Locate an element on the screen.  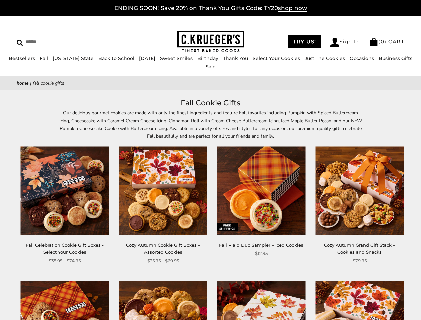
a: Thank You is located at coordinates (235, 58).